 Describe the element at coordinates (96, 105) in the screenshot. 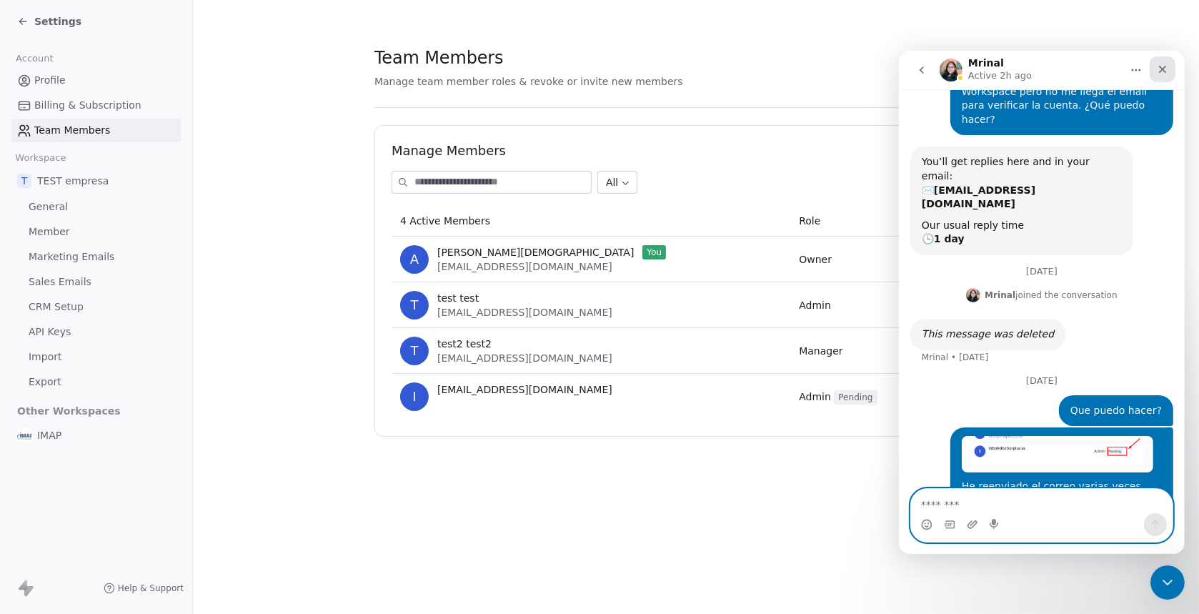

I see `a: Billing & Subscription` at that location.